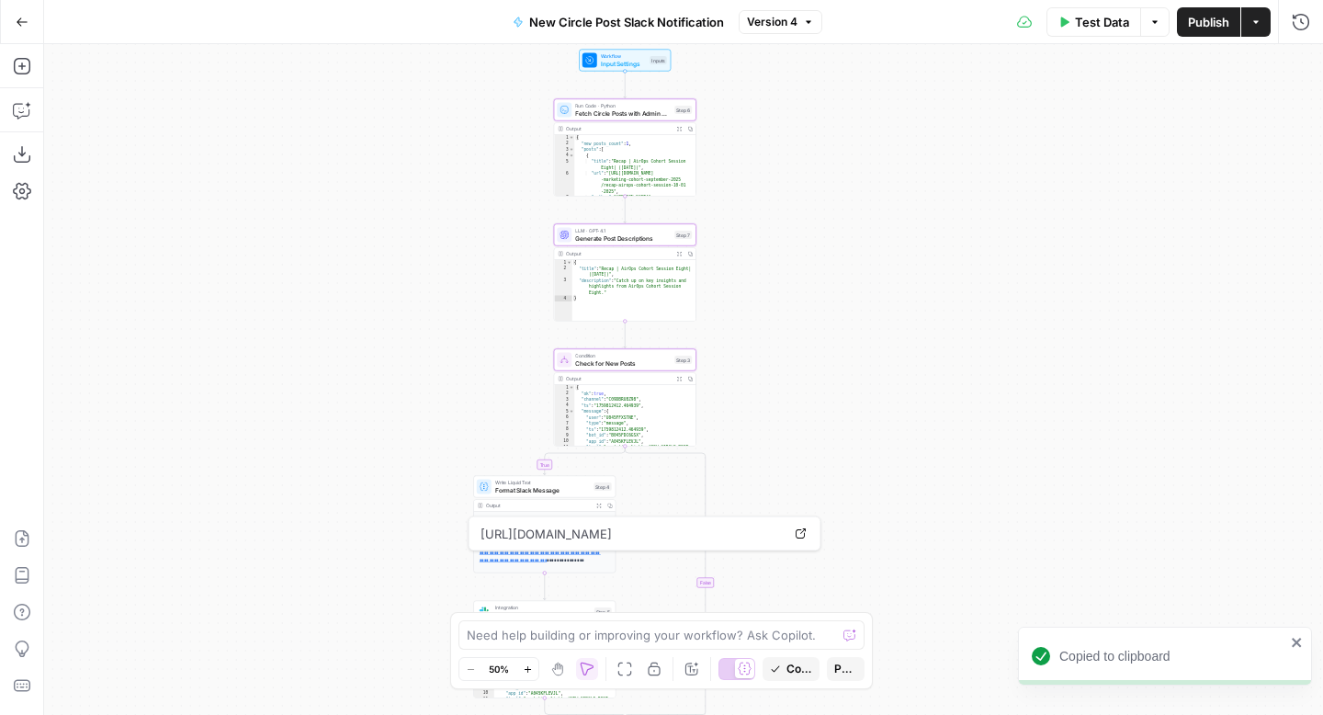 This screenshot has width=1323, height=715. Describe the element at coordinates (624, 63) in the screenshot. I see `span: Input Settings` at that location.